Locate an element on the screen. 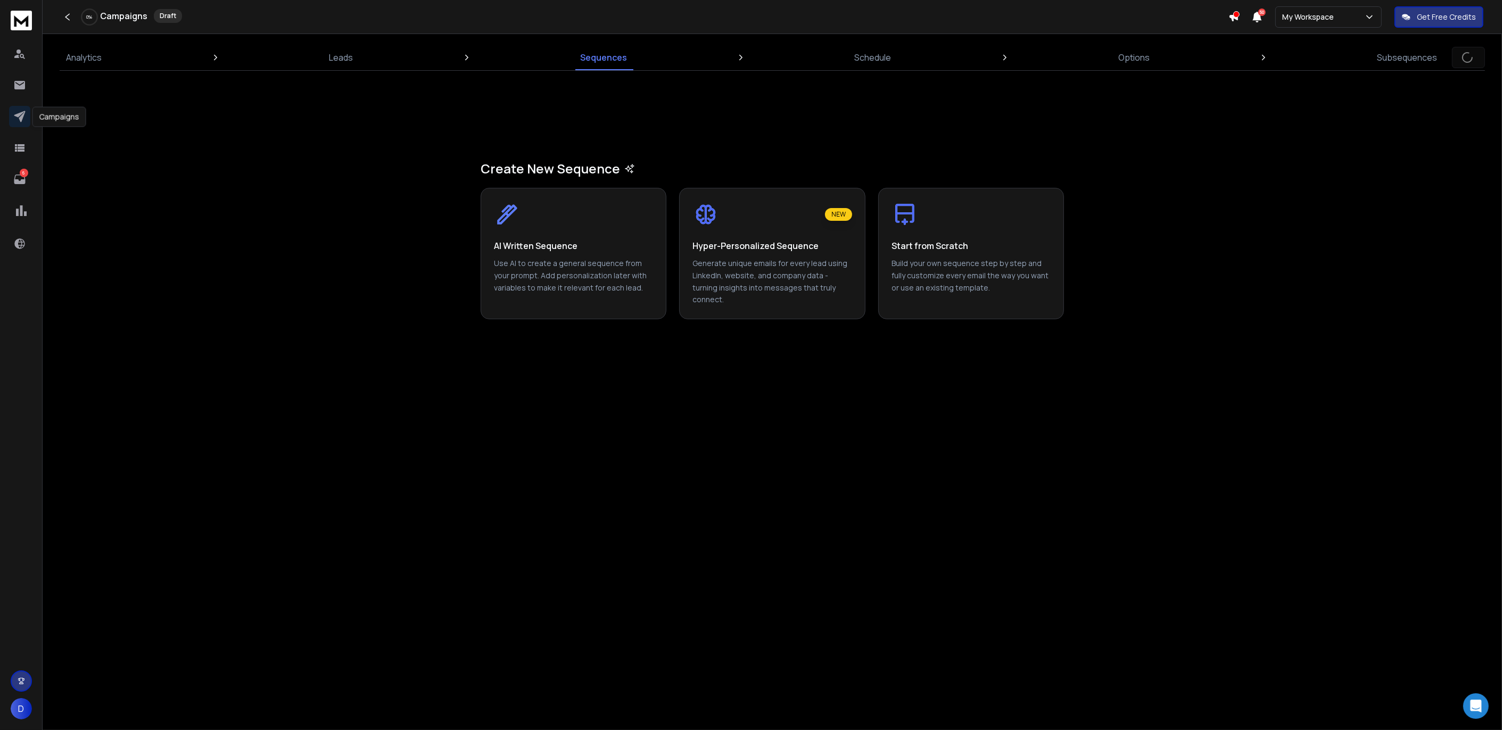 The height and width of the screenshot is (730, 1502). p: Options is located at coordinates (1134, 57).